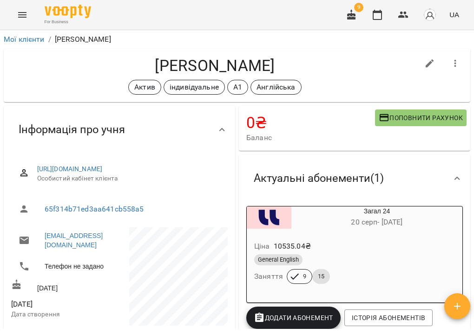  I want to click on li: Телефон не задано, so click(64, 267).